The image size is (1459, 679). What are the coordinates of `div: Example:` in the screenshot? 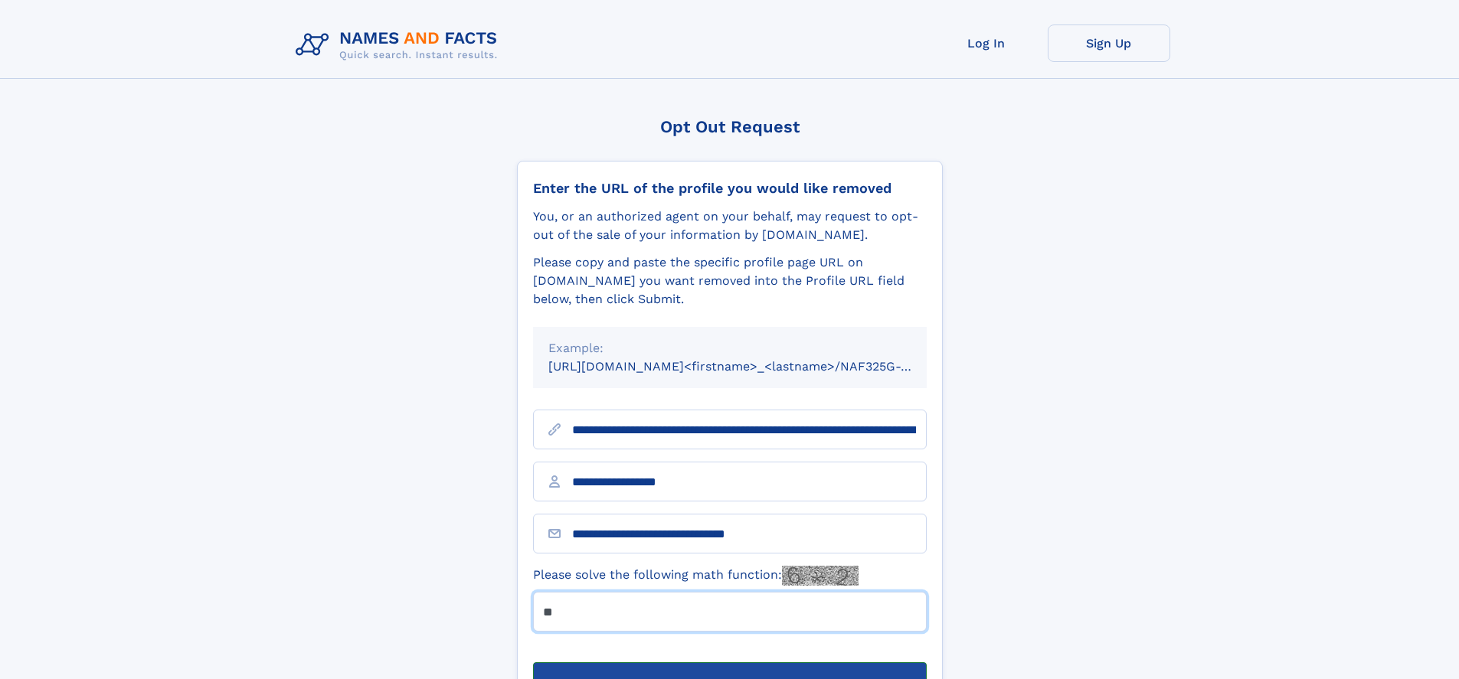 It's located at (730, 349).